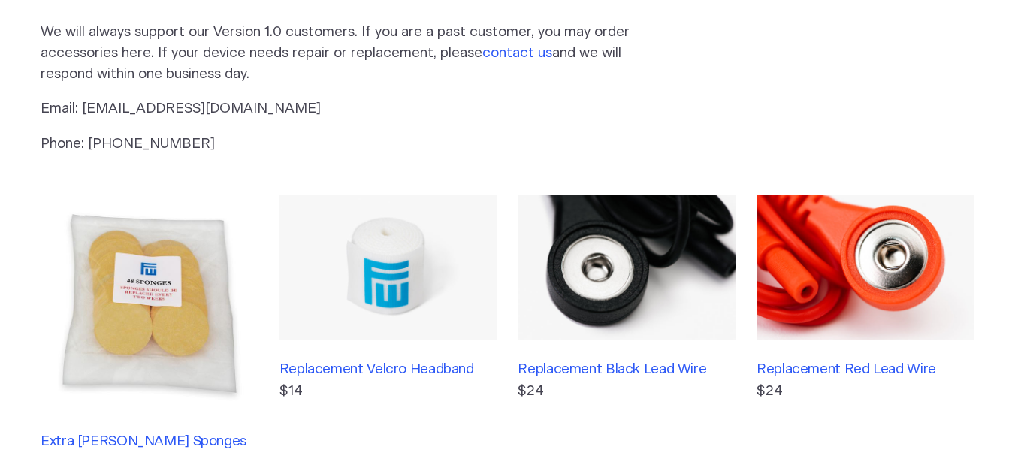 This screenshot has height=450, width=1015. What do you see at coordinates (347, 53) in the screenshot?
I see `p: We will always support our Version 1.0 customers. If you are a past customer, you may order acces...` at bounding box center [347, 53].